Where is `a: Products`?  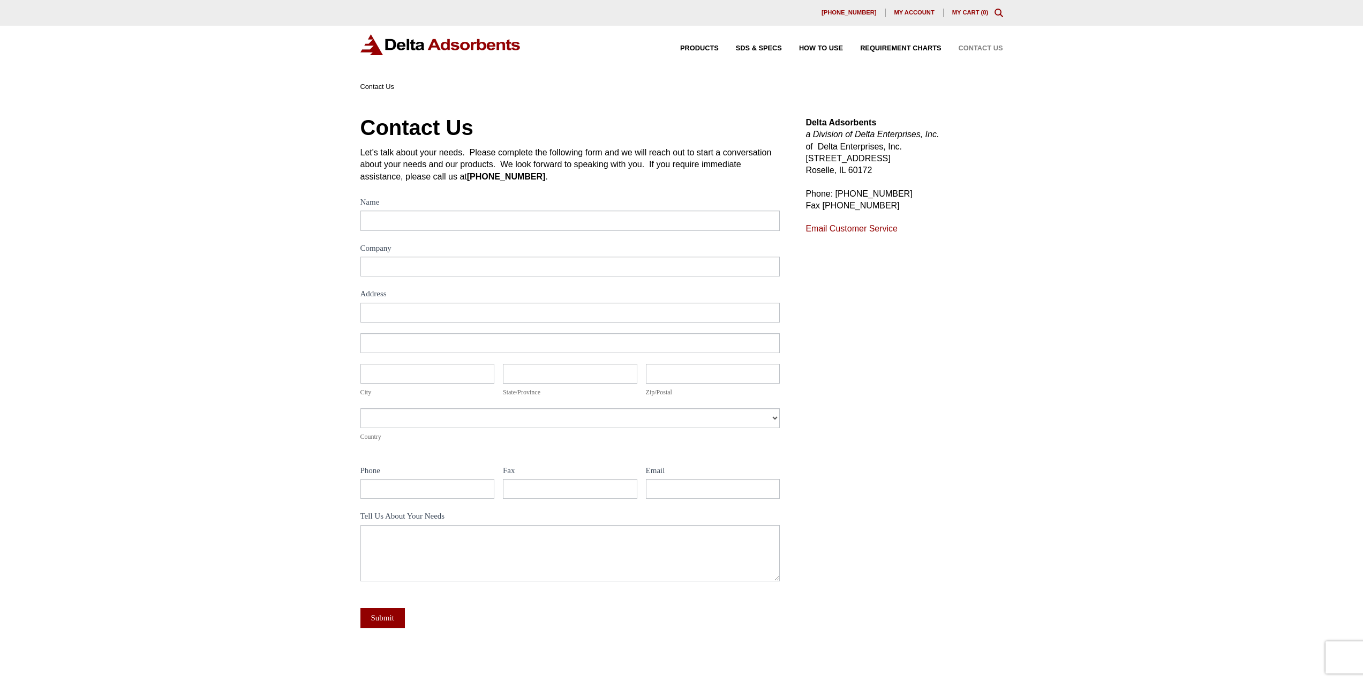 a: Products is located at coordinates (691, 48).